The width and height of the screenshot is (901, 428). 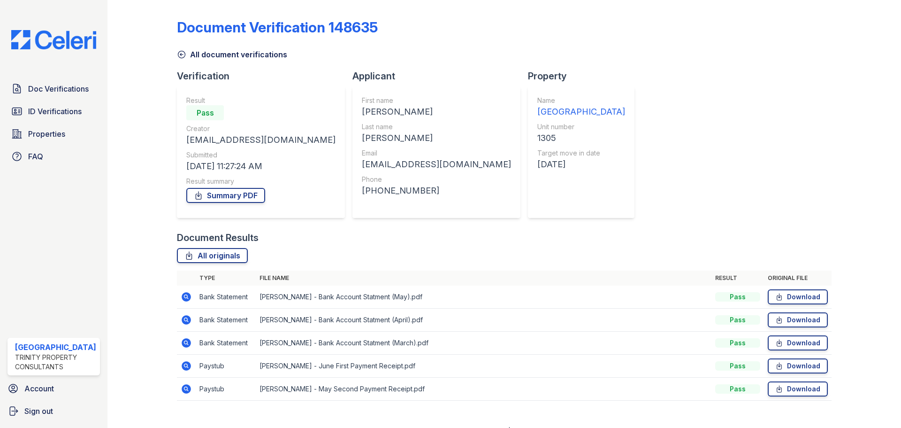 What do you see at coordinates (46, 134) in the screenshot?
I see `span: Properties` at bounding box center [46, 134].